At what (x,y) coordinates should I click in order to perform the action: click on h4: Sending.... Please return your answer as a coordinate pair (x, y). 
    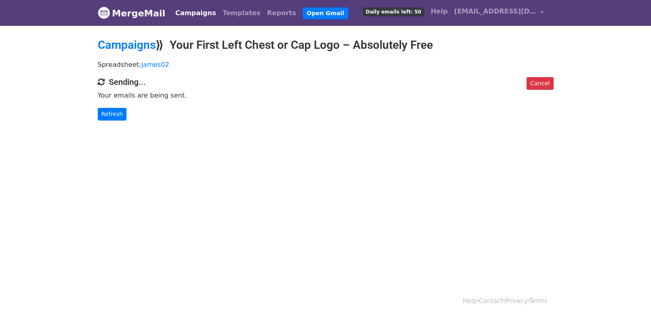
    Looking at the image, I should click on (326, 82).